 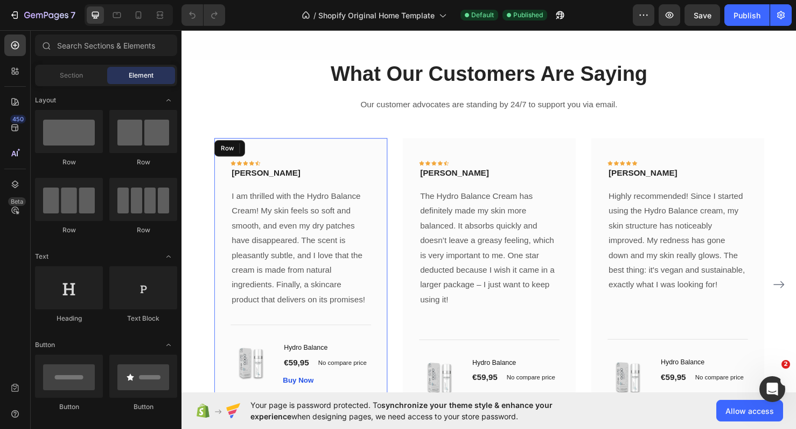 What do you see at coordinates (747, 15) in the screenshot?
I see `div: Publish` at bounding box center [747, 15].